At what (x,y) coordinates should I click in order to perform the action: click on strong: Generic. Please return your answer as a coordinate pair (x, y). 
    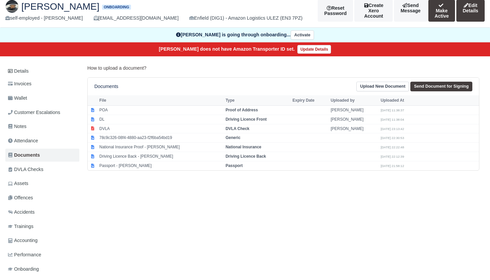
    Looking at the image, I should click on (233, 138).